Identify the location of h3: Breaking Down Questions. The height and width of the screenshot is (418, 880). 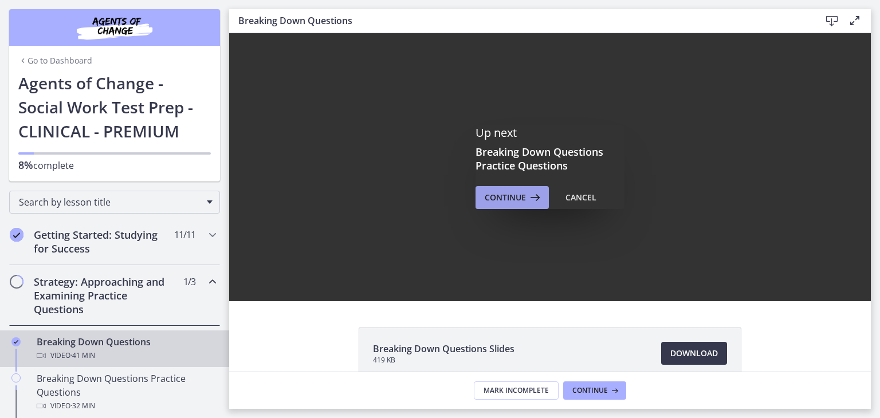
(520, 21).